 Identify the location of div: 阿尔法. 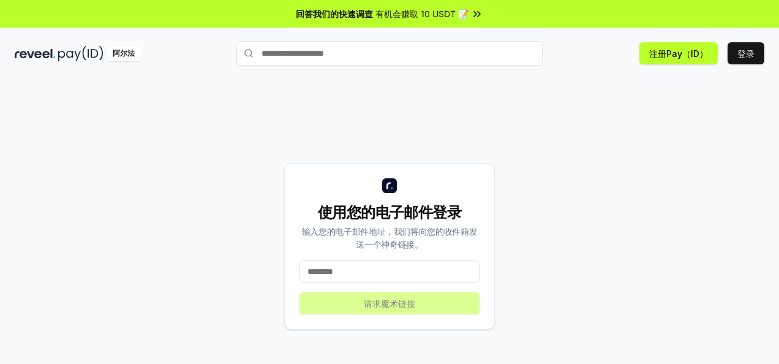
(124, 53).